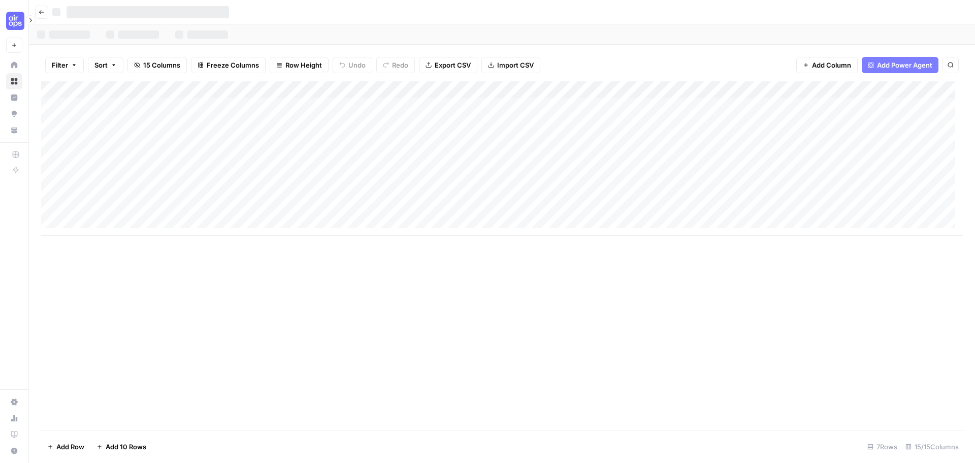 The height and width of the screenshot is (463, 975). What do you see at coordinates (14, 434) in the screenshot?
I see `a: Learning Hub` at bounding box center [14, 434].